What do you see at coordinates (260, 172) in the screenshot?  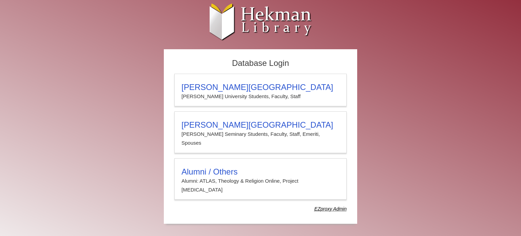 I see `h3: Alumni / Others` at bounding box center [260, 172].